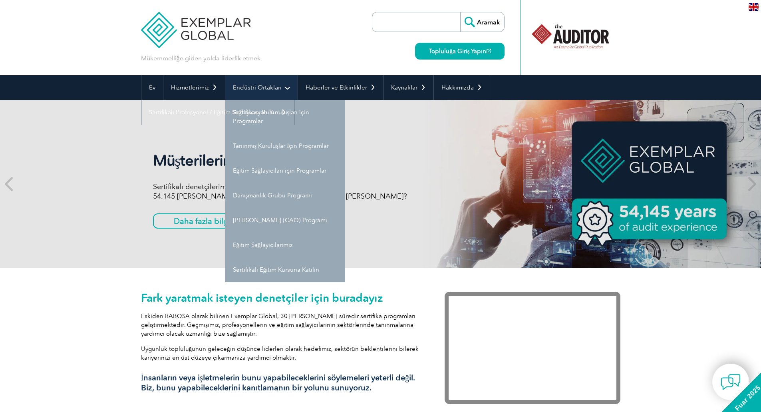  Describe the element at coordinates (457, 87) in the screenshot. I see `font: Hakkımızda` at that location.